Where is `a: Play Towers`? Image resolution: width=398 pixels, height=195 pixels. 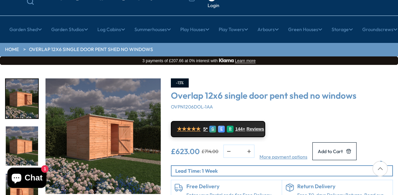
a: Play Towers is located at coordinates (233, 29).